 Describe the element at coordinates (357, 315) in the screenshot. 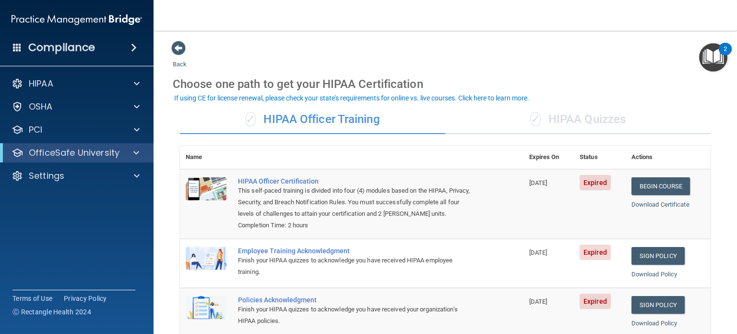

I see `div: Finish your HIPAA quizzes to acknowledge you have received your organization’s HIPAA policies.` at that location.